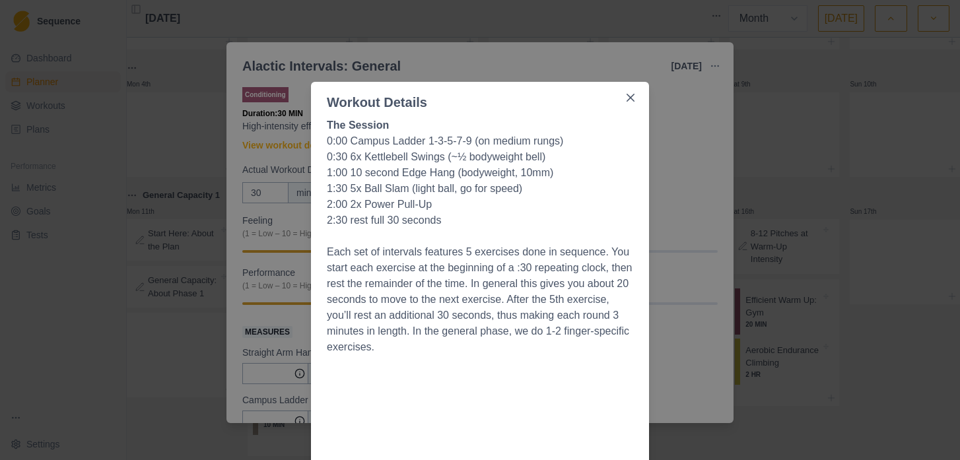 The width and height of the screenshot is (960, 460). Describe the element at coordinates (480, 97) in the screenshot. I see `header: Workout Details` at that location.